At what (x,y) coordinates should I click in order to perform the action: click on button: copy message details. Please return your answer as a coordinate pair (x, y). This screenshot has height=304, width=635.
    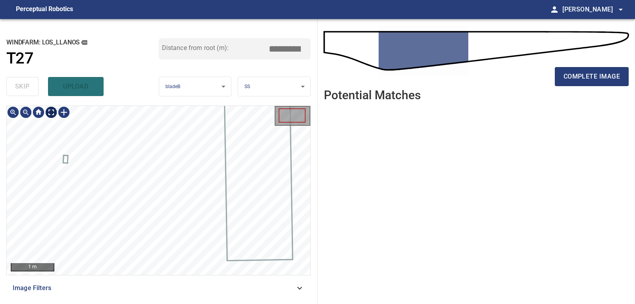
    Looking at the image, I should click on (84, 42).